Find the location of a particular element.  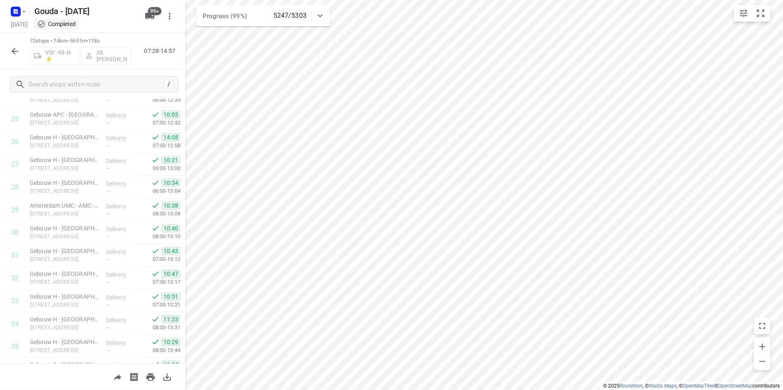

span: Progress (99%) is located at coordinates (225, 16).